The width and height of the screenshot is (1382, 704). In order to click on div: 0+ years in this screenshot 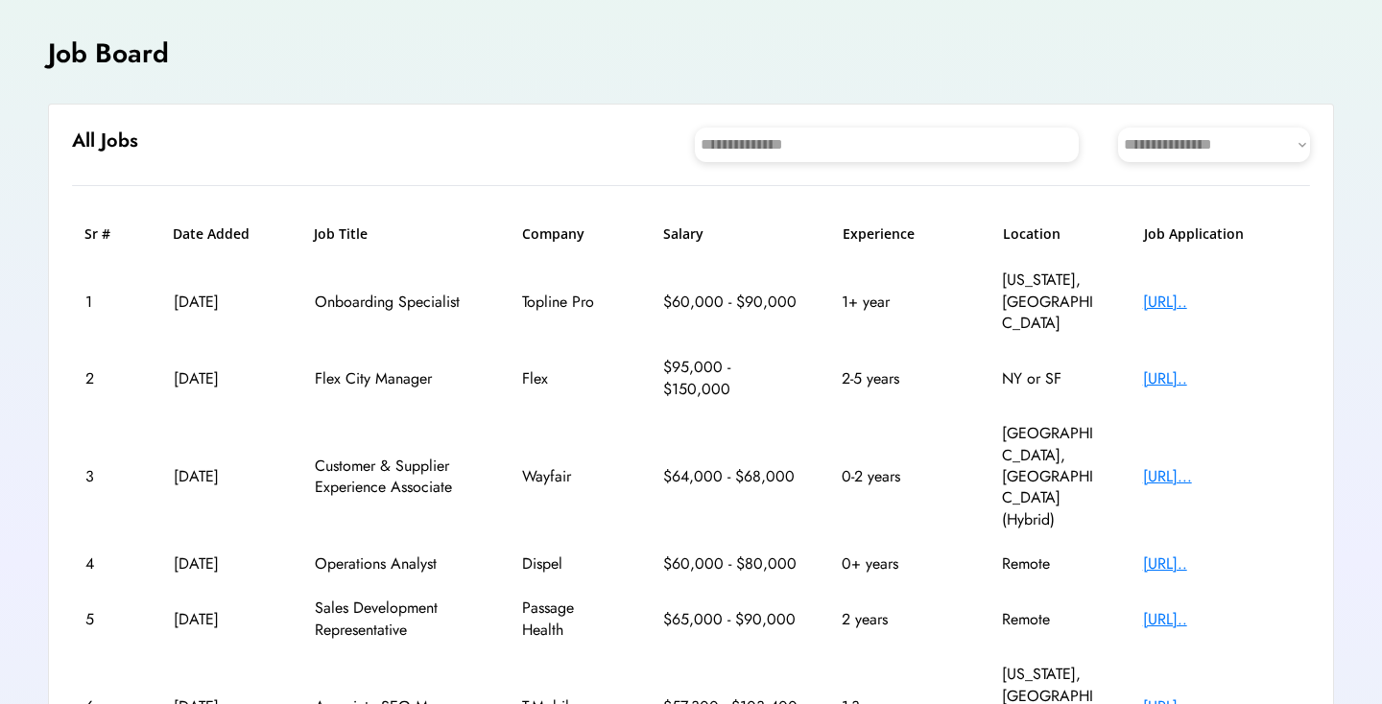, I will do `click(899, 564)`.